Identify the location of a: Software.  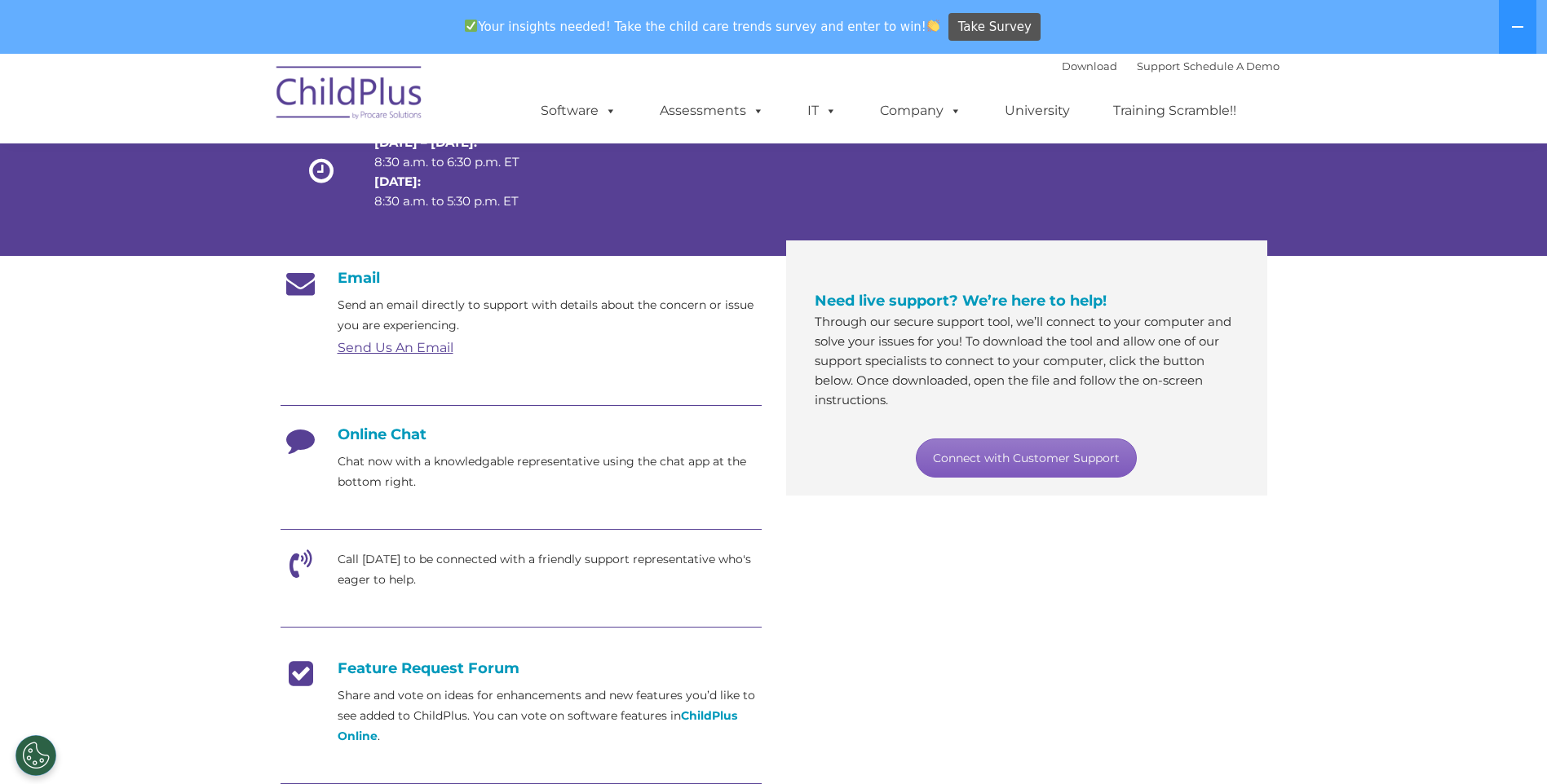
(578, 111).